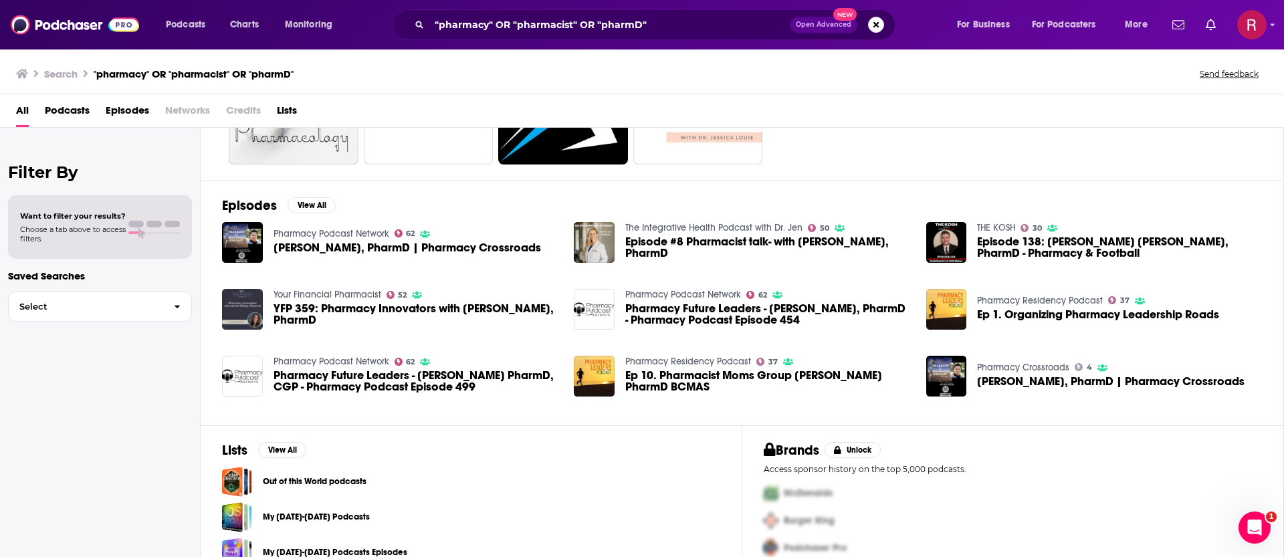  I want to click on a: Lists, so click(287, 113).